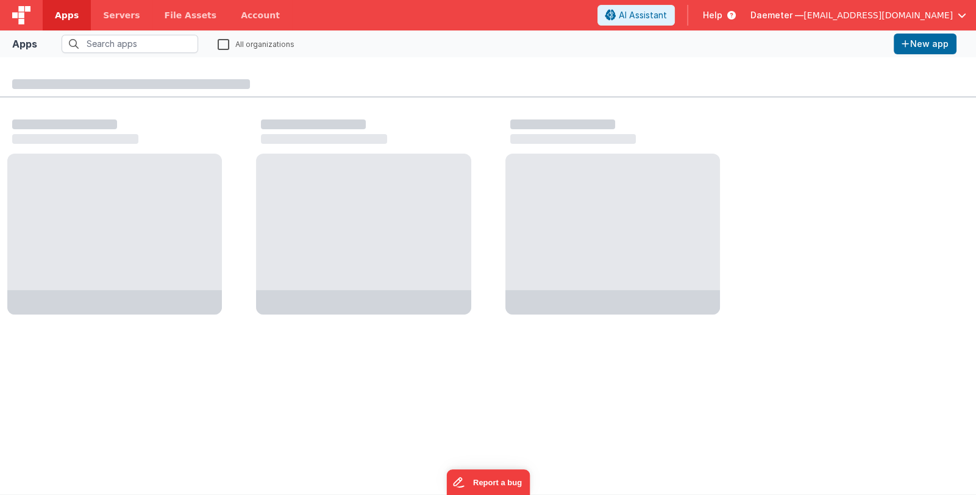 The width and height of the screenshot is (976, 495). I want to click on span: Servers, so click(121, 15).